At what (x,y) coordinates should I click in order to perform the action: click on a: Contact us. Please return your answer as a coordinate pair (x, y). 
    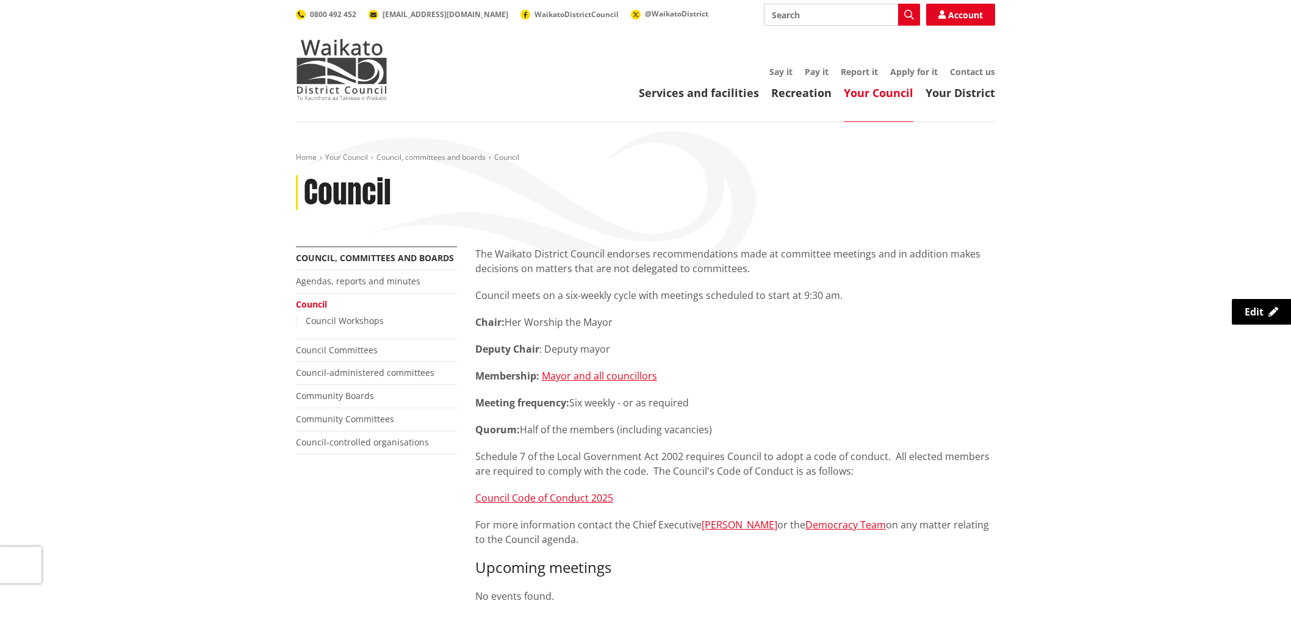
    Looking at the image, I should click on (973, 71).